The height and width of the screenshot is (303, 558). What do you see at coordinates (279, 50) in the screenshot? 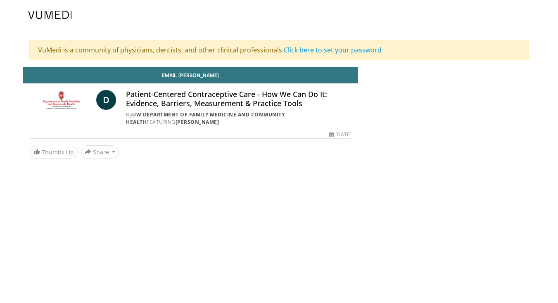
I see `div: VuMedi is a community of physicians, dentists, and other clinical professionals.` at bounding box center [279, 50].